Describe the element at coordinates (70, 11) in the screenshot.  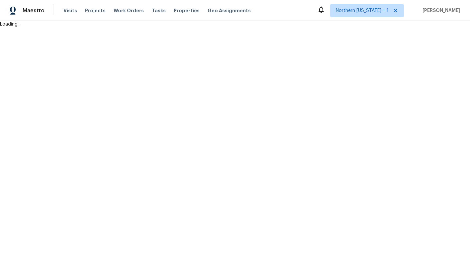
I see `span: Visits` at that location.